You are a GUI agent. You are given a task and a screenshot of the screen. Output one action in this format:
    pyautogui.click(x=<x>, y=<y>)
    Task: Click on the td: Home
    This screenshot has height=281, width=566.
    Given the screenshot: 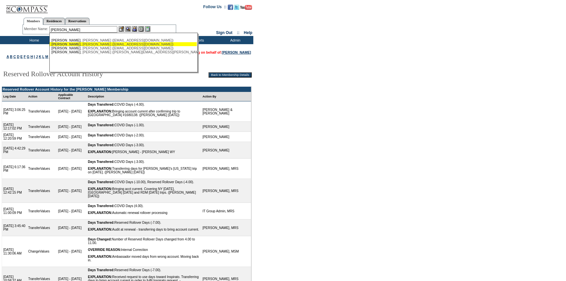 What is the action you would take?
    pyautogui.click(x=33, y=40)
    